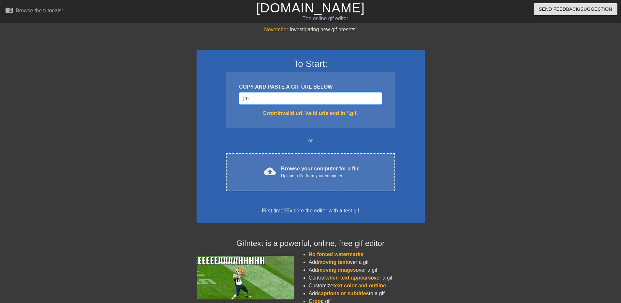  I want to click on span: text color and outline, so click(359, 285).